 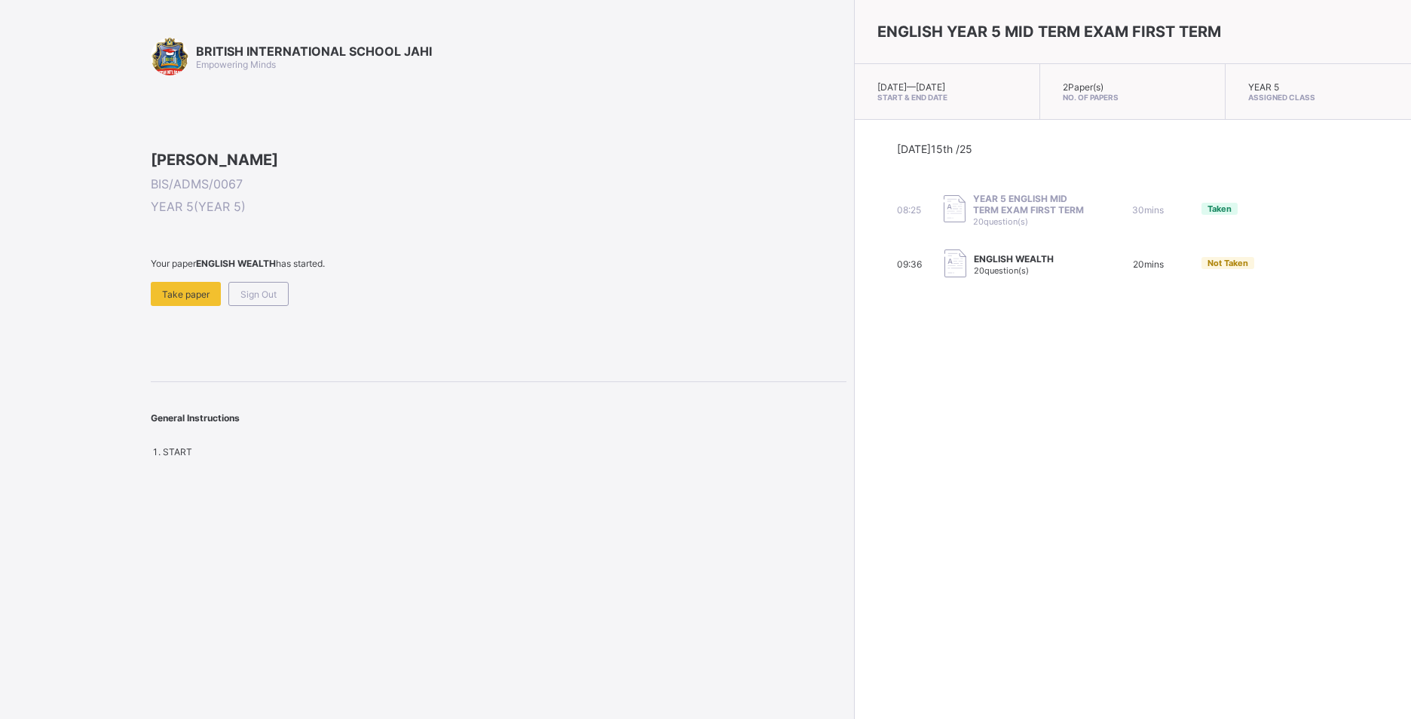 I want to click on span: 20 mins, so click(x=1148, y=264).